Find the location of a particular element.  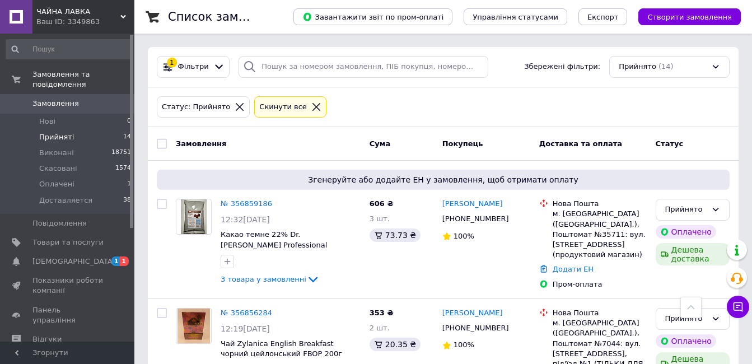

span: Нові is located at coordinates (47, 122).